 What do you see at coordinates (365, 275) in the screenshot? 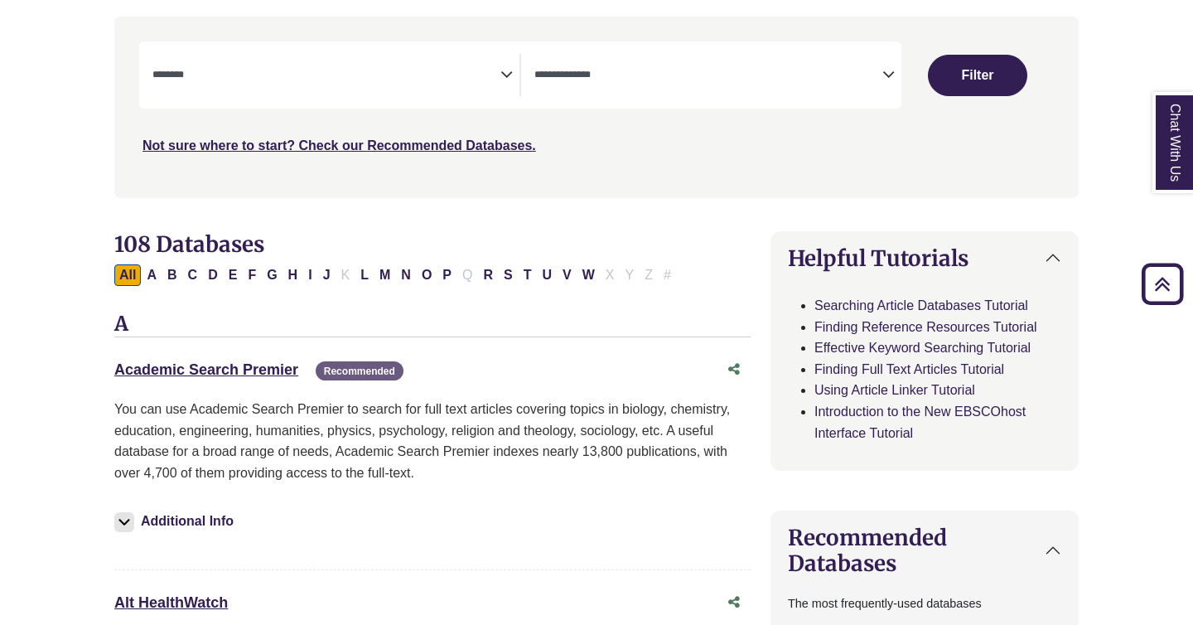
I see `button: Filter Results L` at bounding box center [365, 275].